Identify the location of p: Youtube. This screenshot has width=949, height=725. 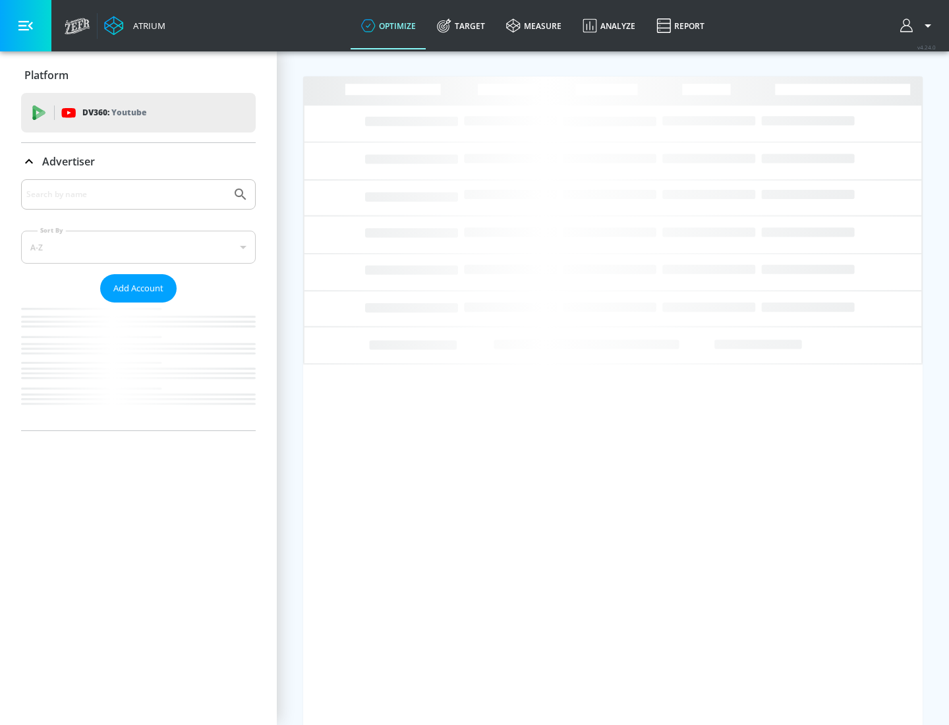
(128, 112).